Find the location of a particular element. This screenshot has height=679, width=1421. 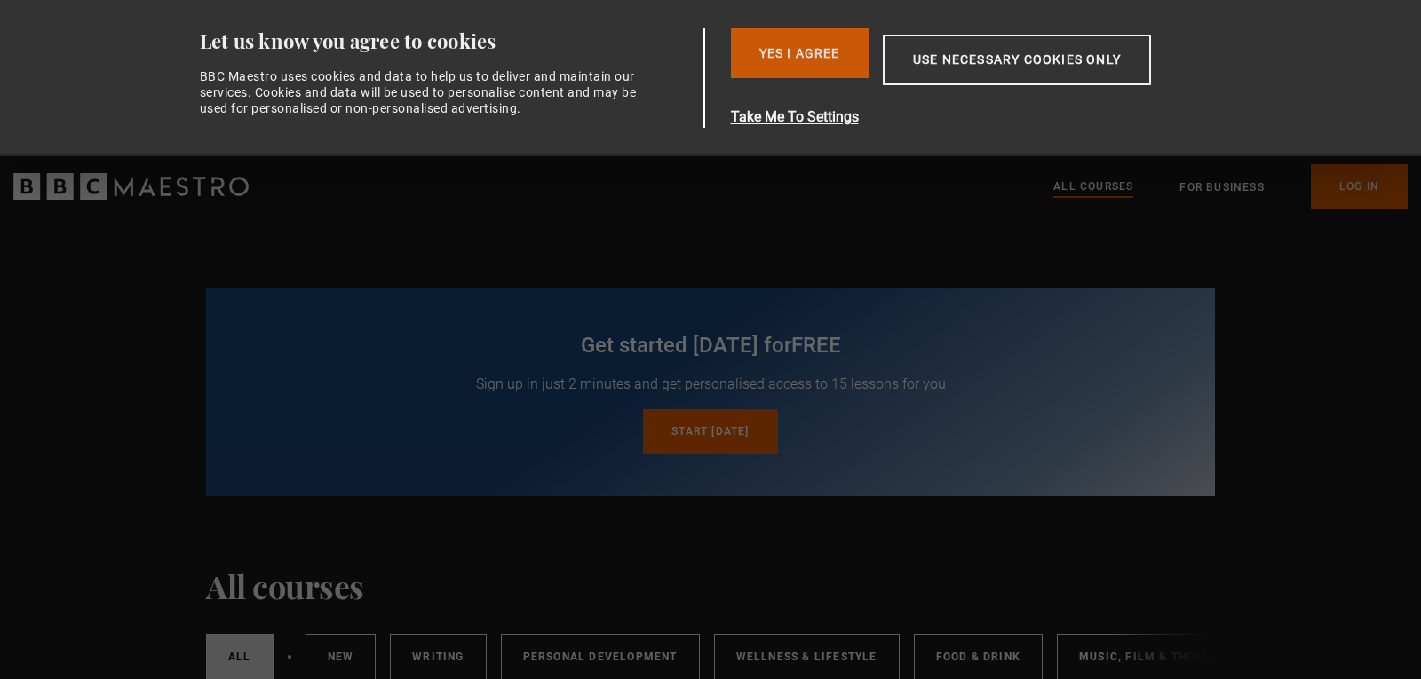

button: Take Me To Settings is located at coordinates (983, 117).